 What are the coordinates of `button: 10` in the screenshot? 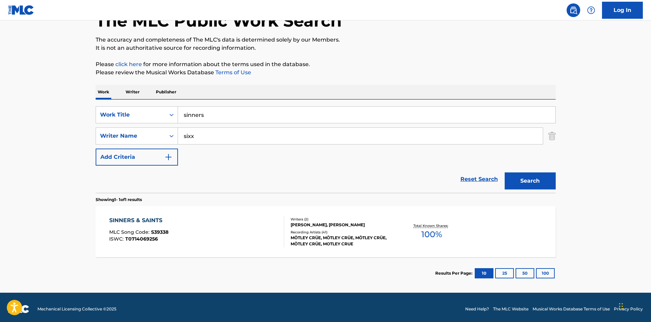 It's located at (484, 273).